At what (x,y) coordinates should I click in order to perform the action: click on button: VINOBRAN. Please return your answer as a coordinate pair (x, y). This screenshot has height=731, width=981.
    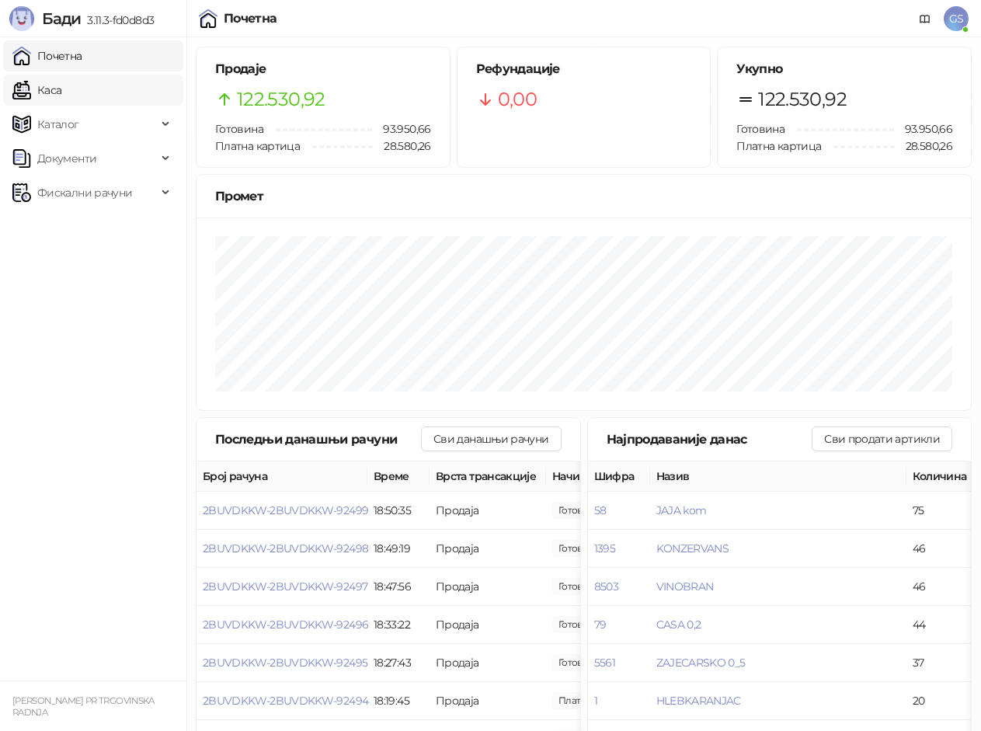
    Looking at the image, I should click on (685, 586).